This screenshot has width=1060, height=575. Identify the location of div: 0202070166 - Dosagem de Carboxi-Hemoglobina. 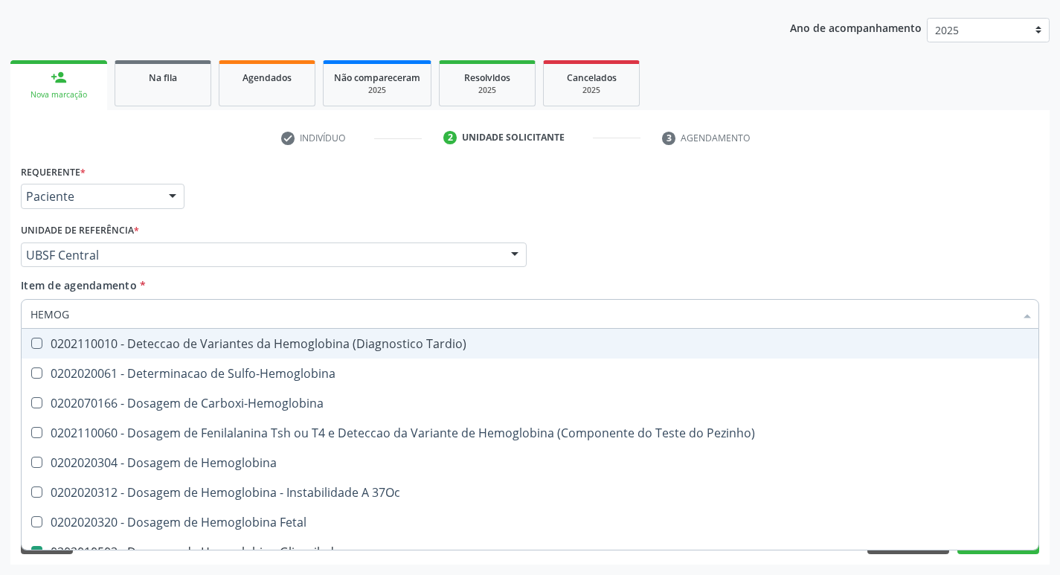
(530, 403).